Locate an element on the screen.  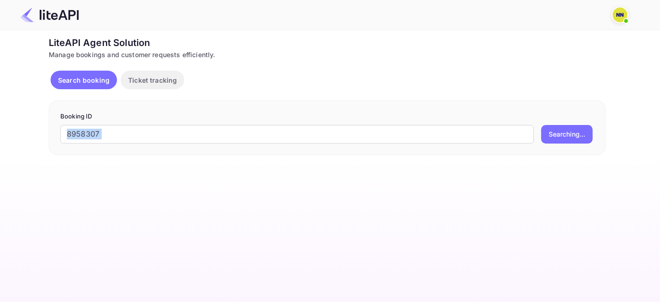
div: Manage bookings and customer requests efficiently. is located at coordinates (327, 54).